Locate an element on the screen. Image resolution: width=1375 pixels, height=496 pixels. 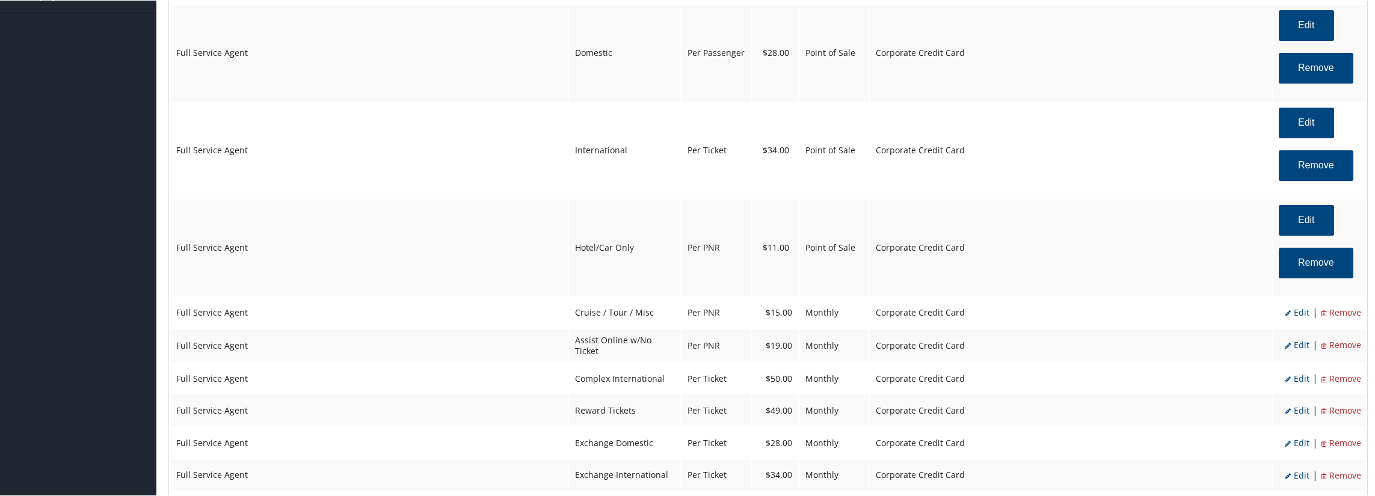
td: Reward Tickets is located at coordinates (624, 410).